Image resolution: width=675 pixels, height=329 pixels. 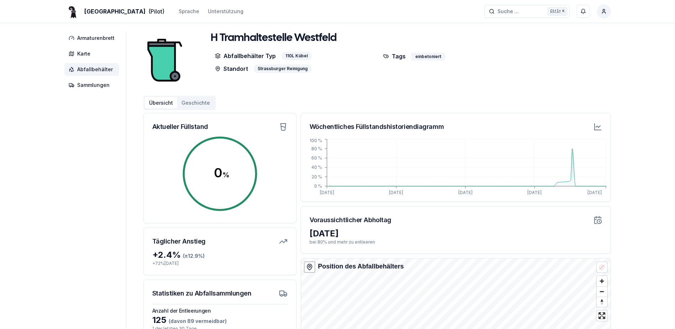 I want to click on span: Zoom out, so click(x=602, y=291).